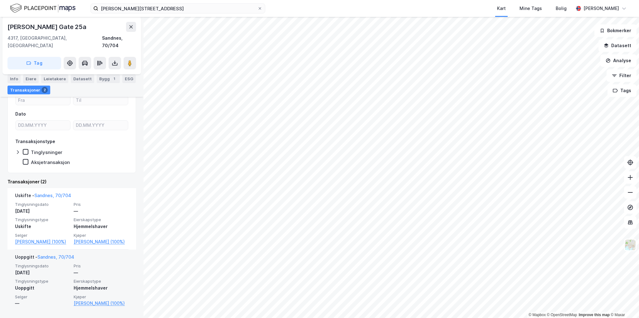  Describe the element at coordinates (531, 8) in the screenshot. I see `div: Mine Tags` at that location.